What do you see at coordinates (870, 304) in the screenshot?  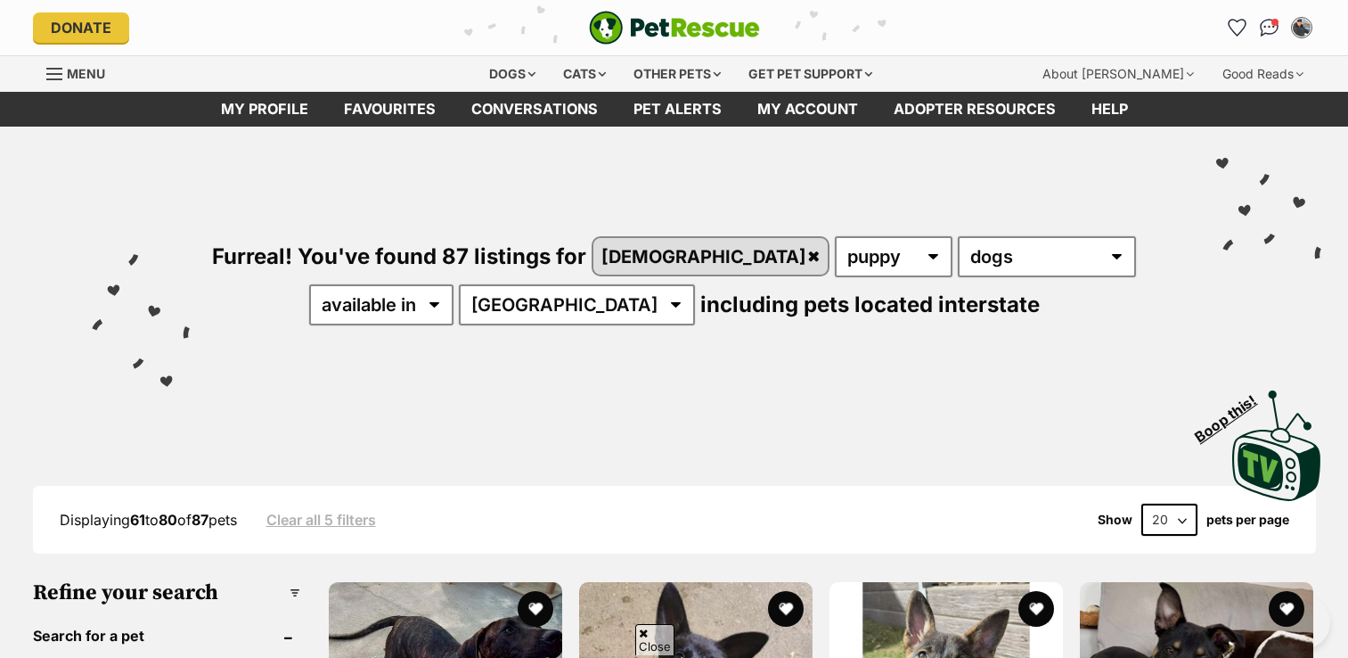 I see `span: including pets located interstate` at bounding box center [870, 304].